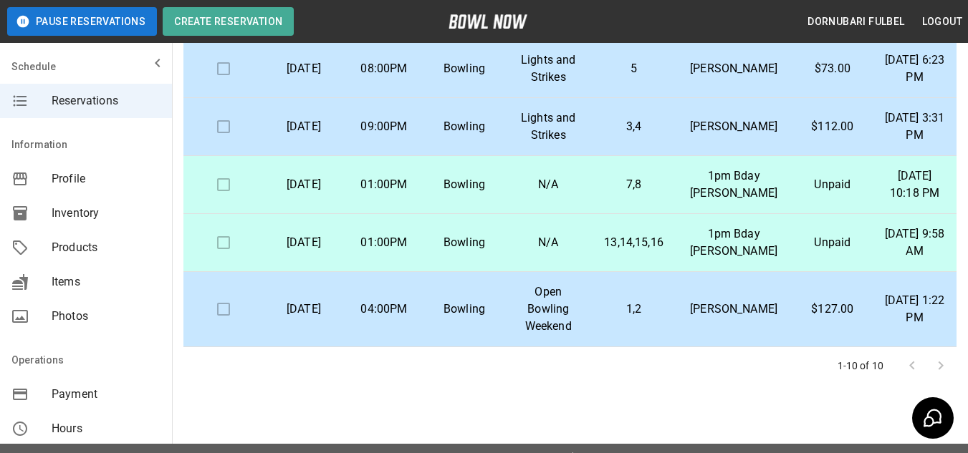 The image size is (968, 453). Describe the element at coordinates (106, 213) in the screenshot. I see `span: Inventory` at that location.